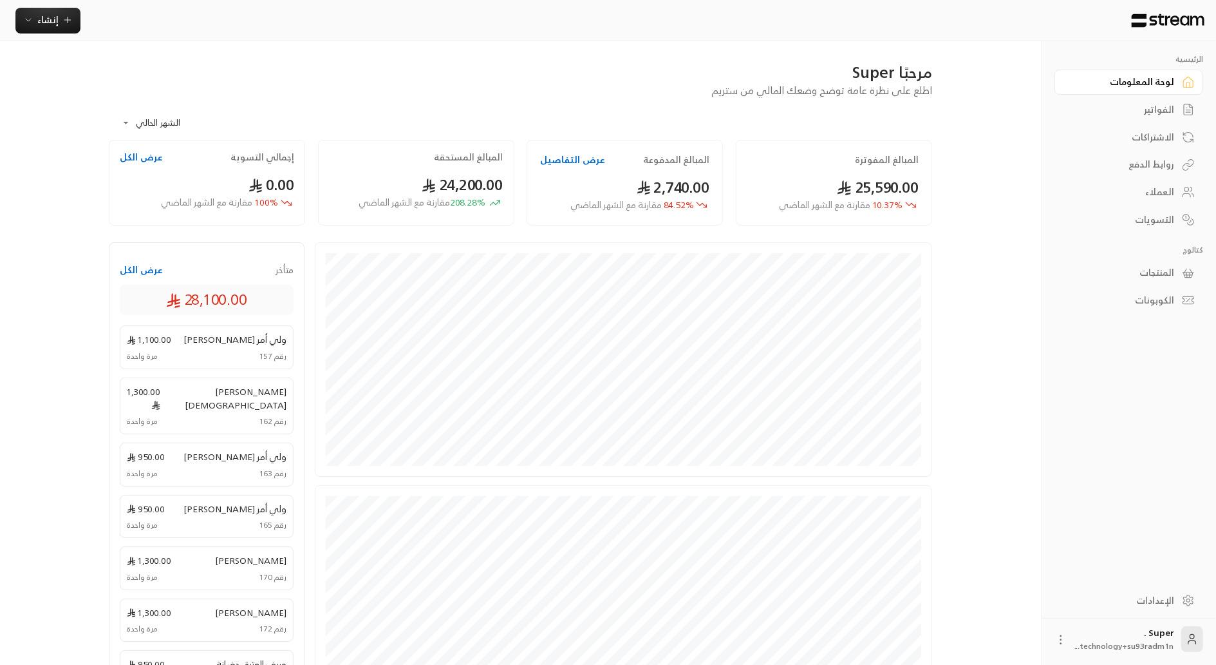 The height and width of the screenshot is (665, 1216). What do you see at coordinates (887, 160) in the screenshot?
I see `h2: المبالغ المفوترة` at bounding box center [887, 160].